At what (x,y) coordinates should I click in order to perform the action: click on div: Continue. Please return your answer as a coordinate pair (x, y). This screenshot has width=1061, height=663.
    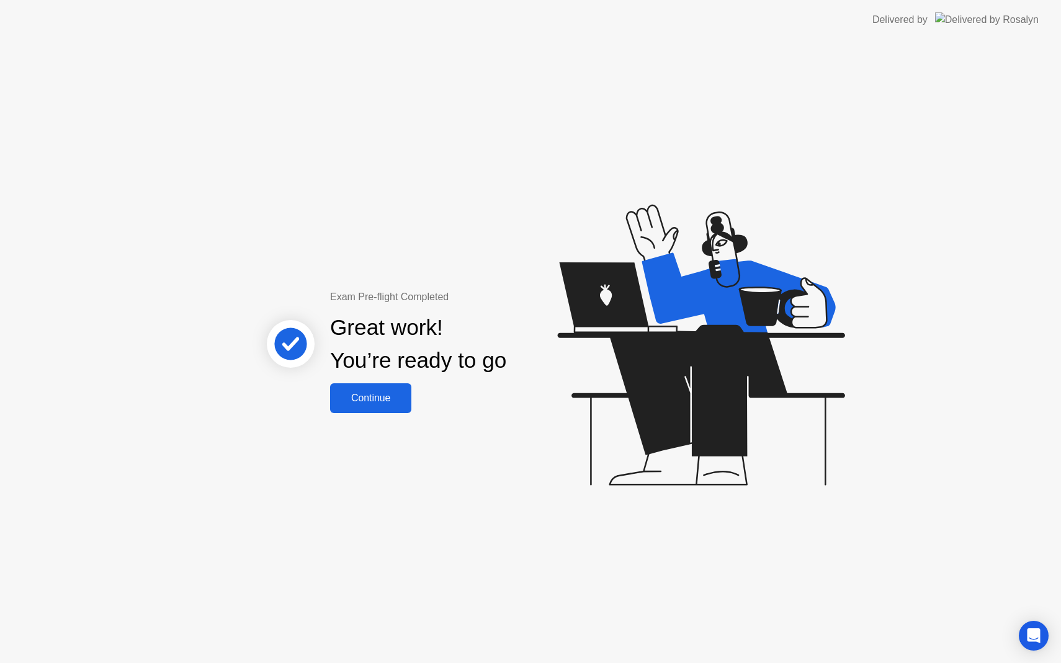
    Looking at the image, I should click on (371, 398).